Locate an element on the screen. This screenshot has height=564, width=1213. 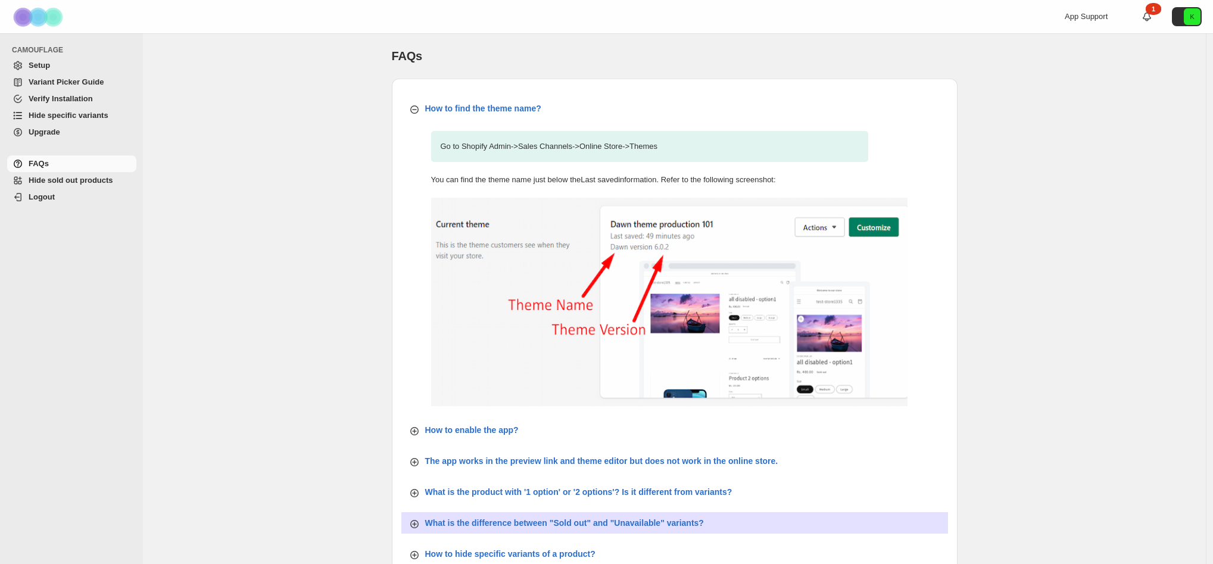
p: How to enable the app? is located at coordinates (472, 430).